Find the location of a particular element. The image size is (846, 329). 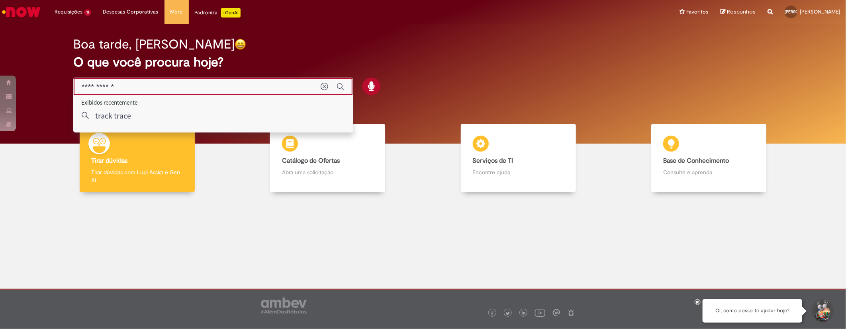

p: +GenAi is located at coordinates (231, 13).